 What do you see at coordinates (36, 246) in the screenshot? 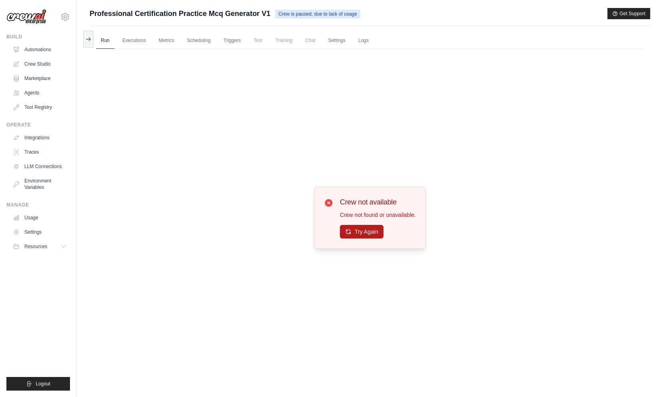
I see `span: Resources` at bounding box center [36, 246].